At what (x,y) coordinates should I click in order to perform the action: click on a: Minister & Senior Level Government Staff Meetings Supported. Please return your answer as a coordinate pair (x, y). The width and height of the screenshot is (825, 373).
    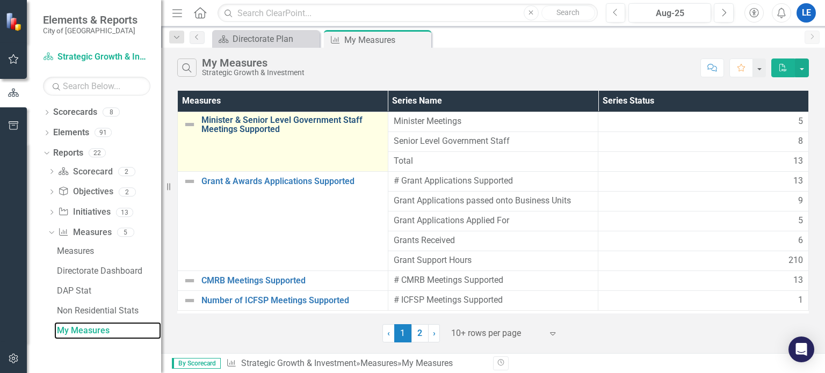
    Looking at the image, I should click on (292, 125).